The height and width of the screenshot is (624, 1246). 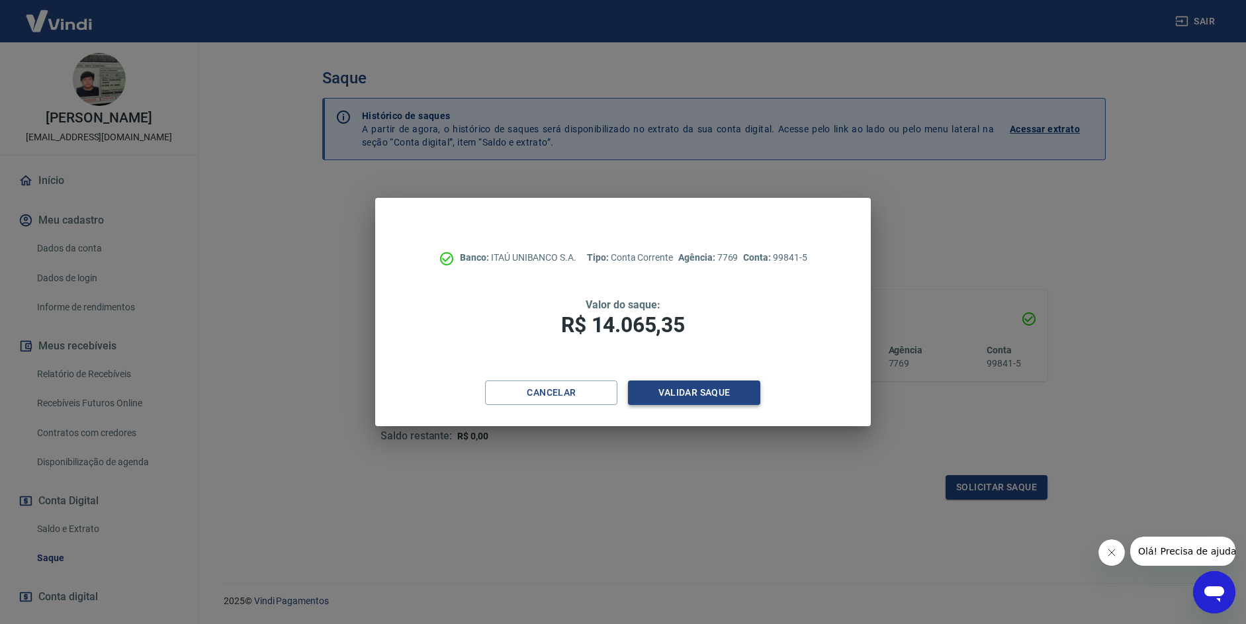 I want to click on span: Banco:, so click(x=475, y=258).